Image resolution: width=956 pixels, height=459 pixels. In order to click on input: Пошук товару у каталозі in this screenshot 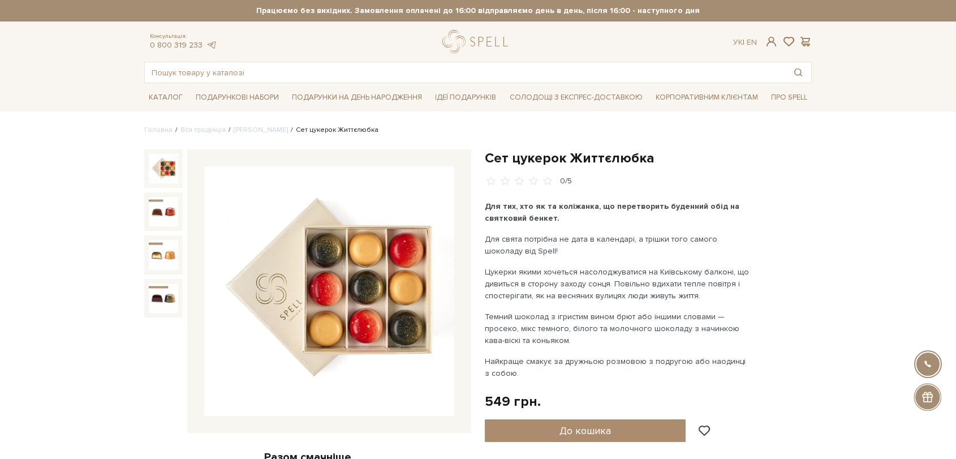, I will do `click(465, 72)`.